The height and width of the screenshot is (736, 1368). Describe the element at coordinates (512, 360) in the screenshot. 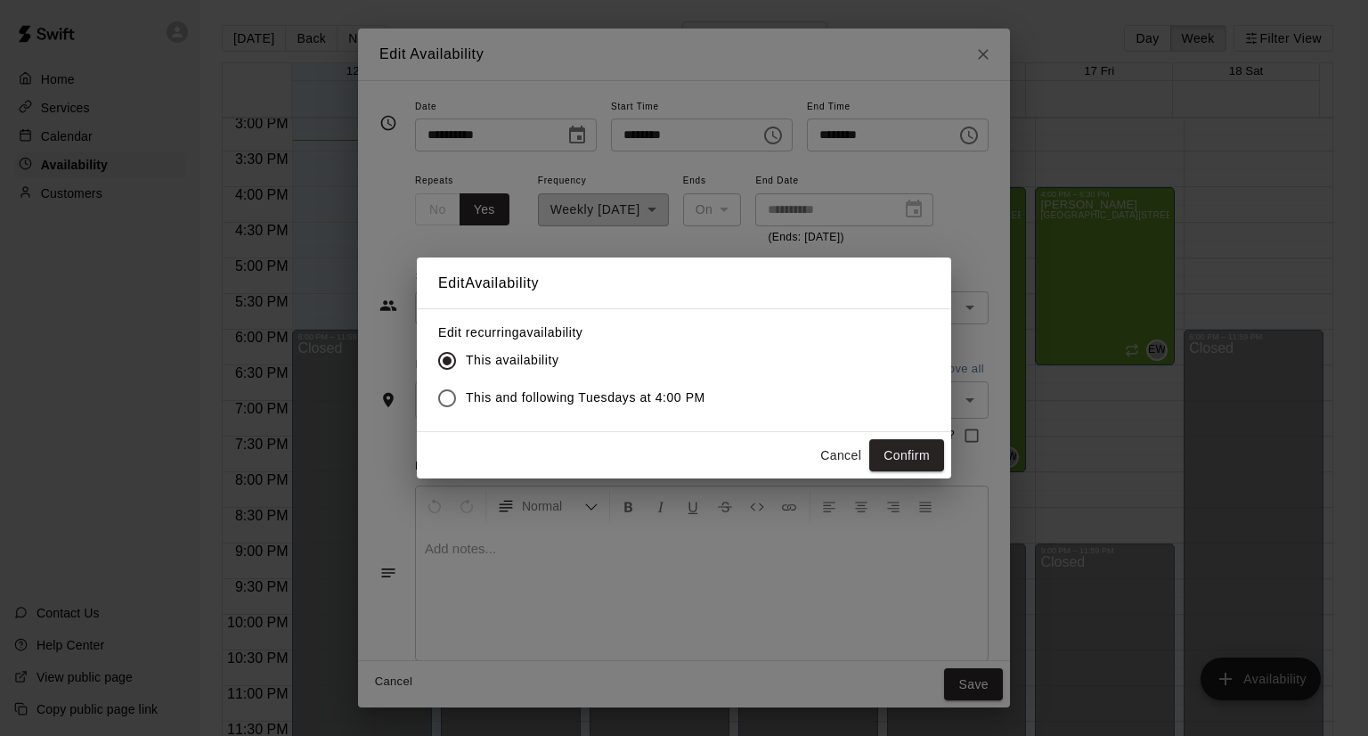

I see `span: This availability` at that location.